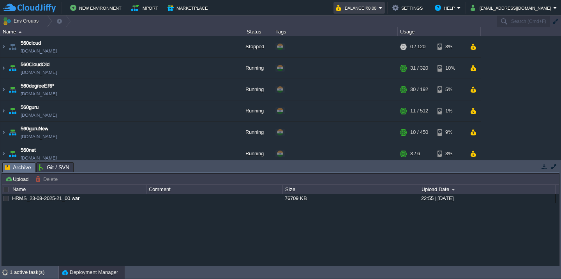  Describe the element at coordinates (351, 198) in the screenshot. I see `div: 76709 KB` at that location.